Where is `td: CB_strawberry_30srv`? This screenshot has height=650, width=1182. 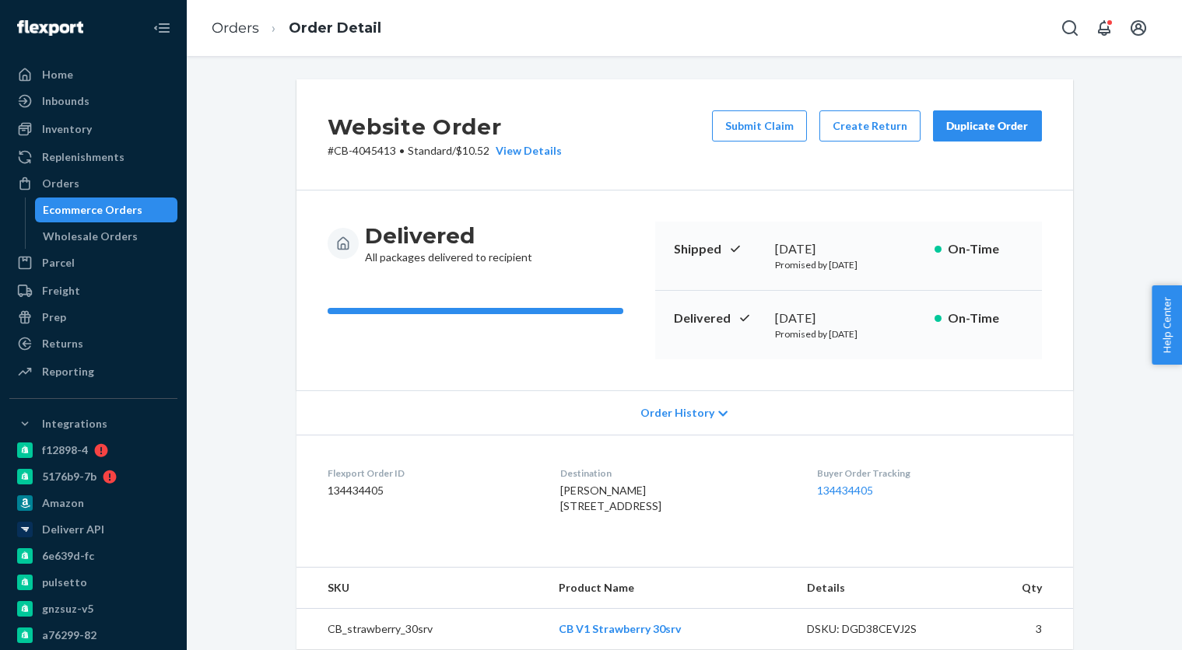 td: CB_strawberry_30srv is located at coordinates (422, 629).